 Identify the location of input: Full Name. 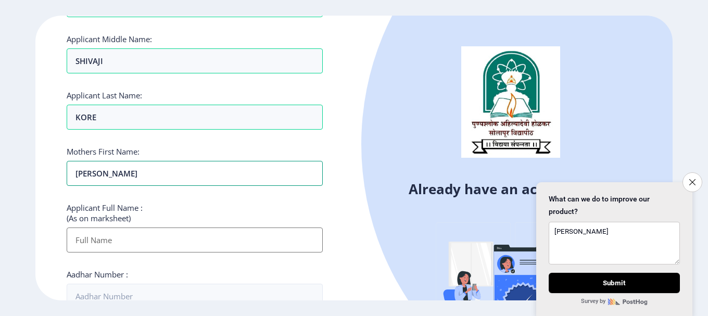
(195, 240).